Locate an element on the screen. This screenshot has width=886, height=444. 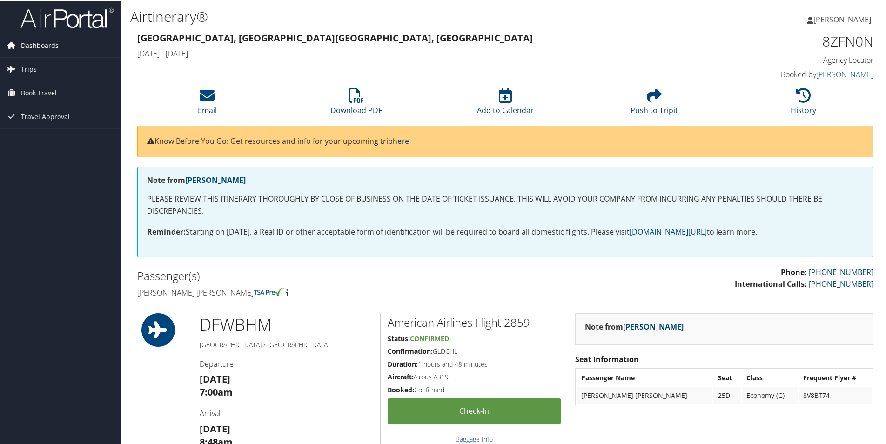
h2: Passenger(s) is located at coordinates (318, 275).